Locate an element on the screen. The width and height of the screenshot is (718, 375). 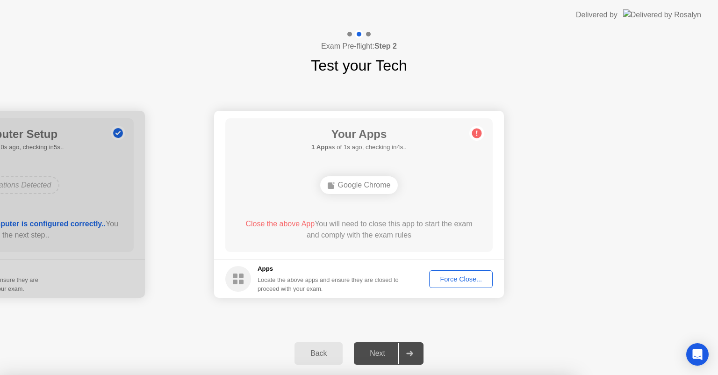
b: 1 App is located at coordinates (320, 147).